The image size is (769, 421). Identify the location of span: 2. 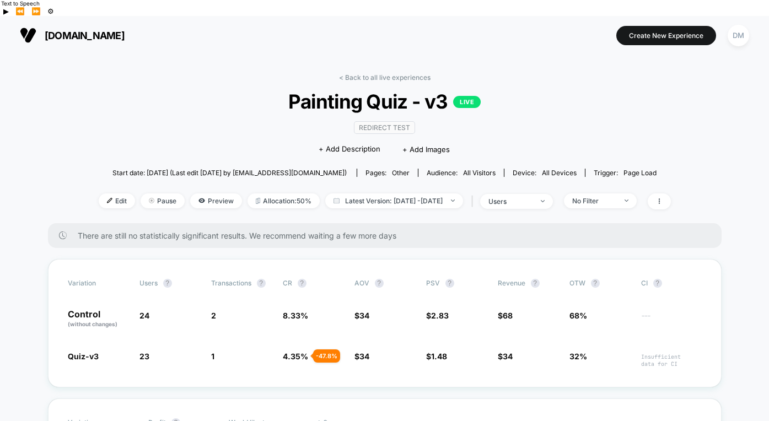
(213, 315).